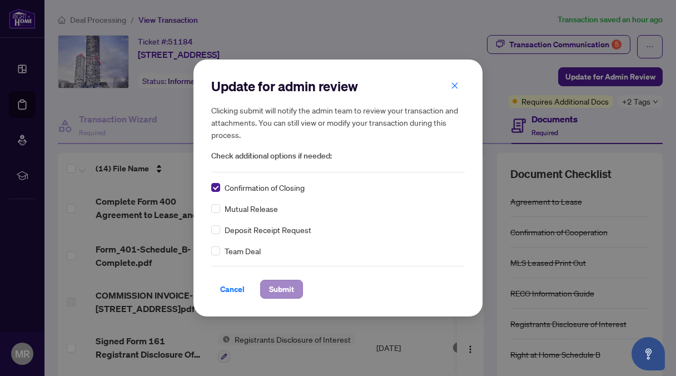 Image resolution: width=676 pixels, height=376 pixels. I want to click on button: Cancel, so click(232, 289).